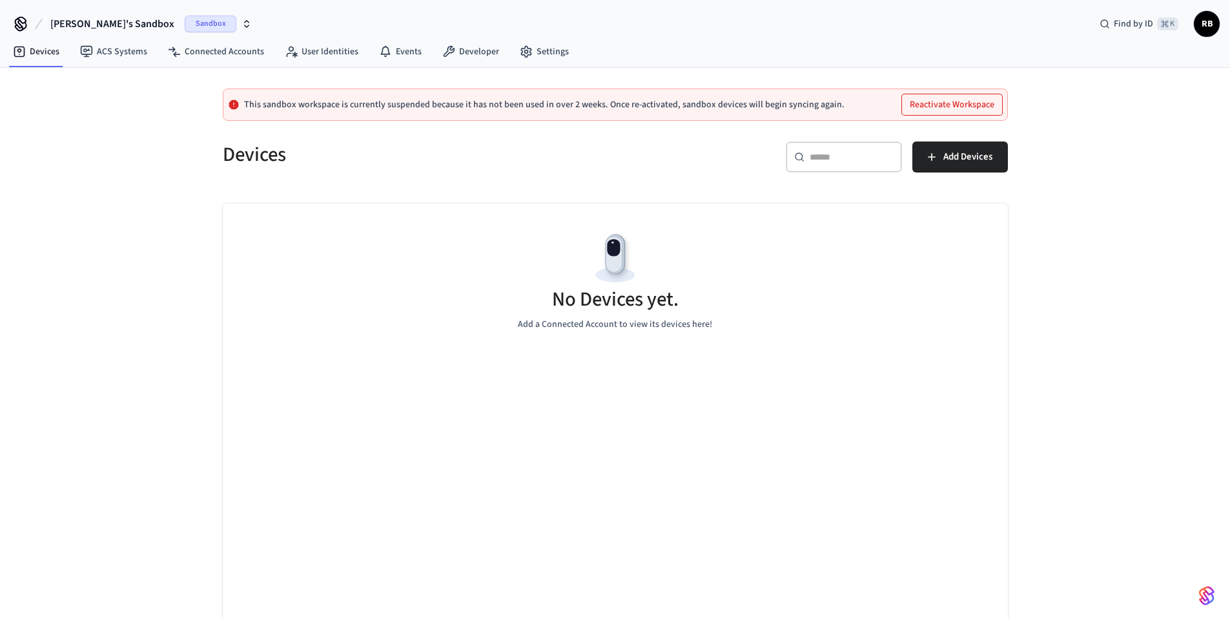 The width and height of the screenshot is (1230, 619). What do you see at coordinates (615, 258) in the screenshot?
I see `img: Devices Empty State` at bounding box center [615, 258].